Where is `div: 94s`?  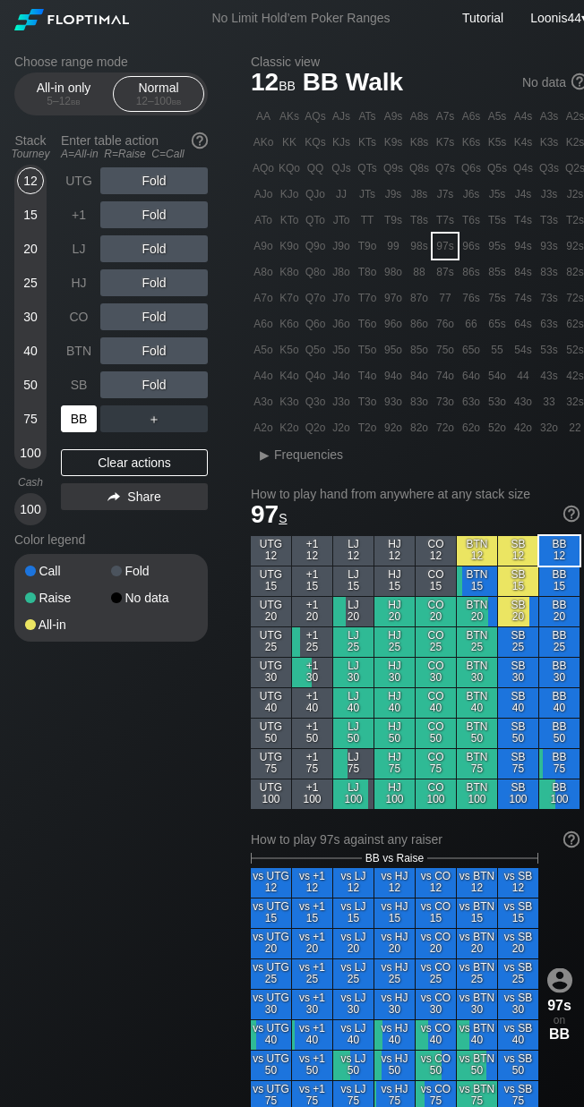
div: 94s is located at coordinates (523, 246).